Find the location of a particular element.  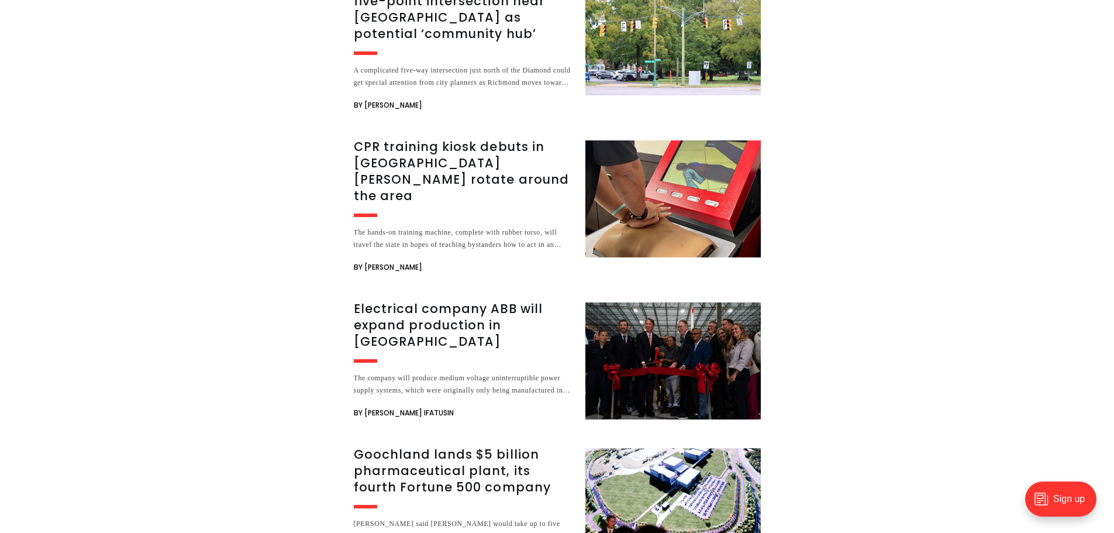

img: CPR training kiosk debuts in Church Hill, will rotate around the area is located at coordinates (673, 199).